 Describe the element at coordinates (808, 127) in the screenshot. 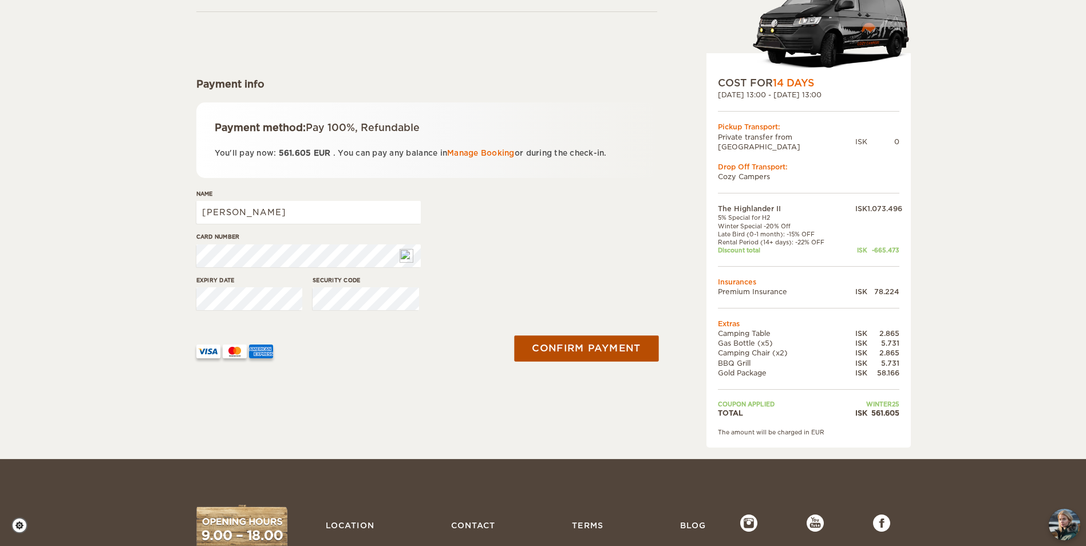

I see `div: Pickup Transport:` at that location.